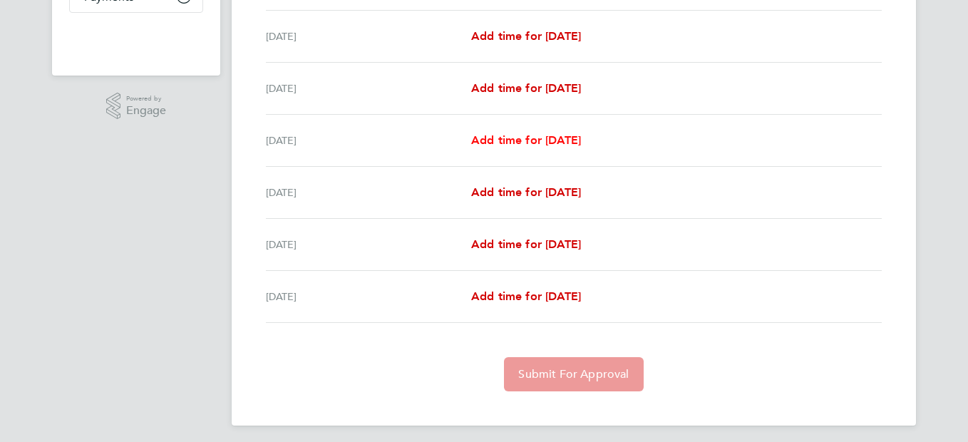 This screenshot has height=442, width=968. I want to click on span: Powered by, so click(146, 98).